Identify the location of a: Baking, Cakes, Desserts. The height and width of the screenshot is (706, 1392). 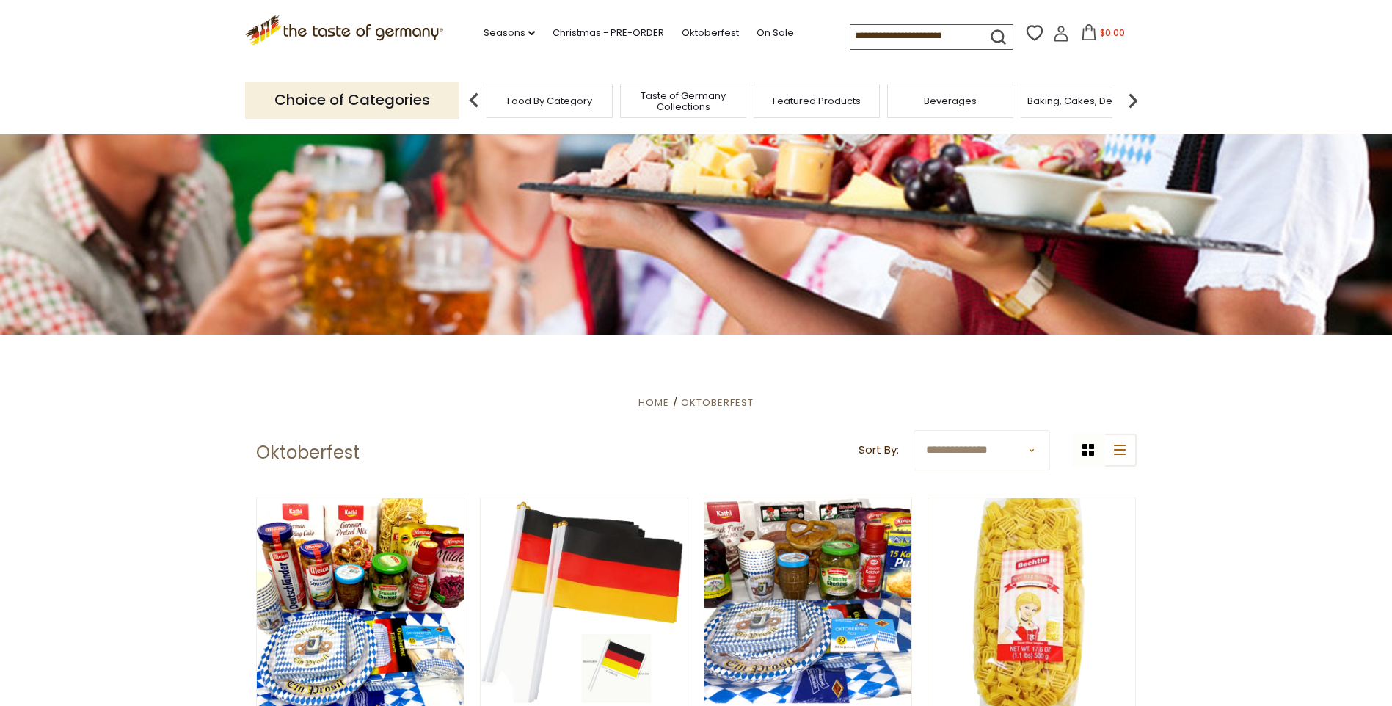
(1084, 101).